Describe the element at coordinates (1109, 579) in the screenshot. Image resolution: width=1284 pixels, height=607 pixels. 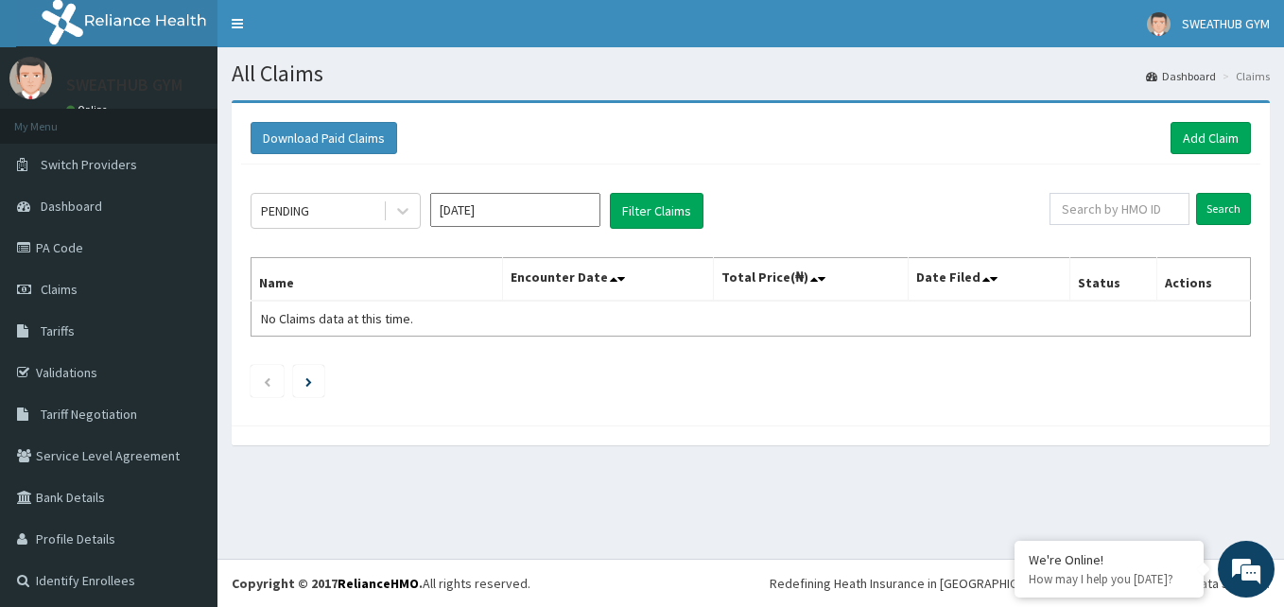
I see `p: How may I help you today?` at that location.